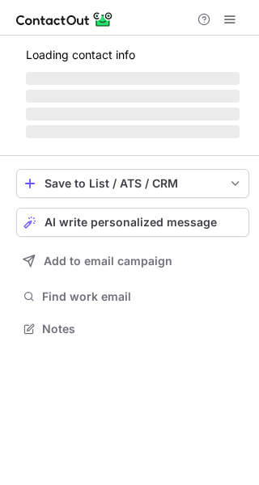 The image size is (259, 485). Describe the element at coordinates (133, 222) in the screenshot. I see `button: AI write personalized message` at that location.